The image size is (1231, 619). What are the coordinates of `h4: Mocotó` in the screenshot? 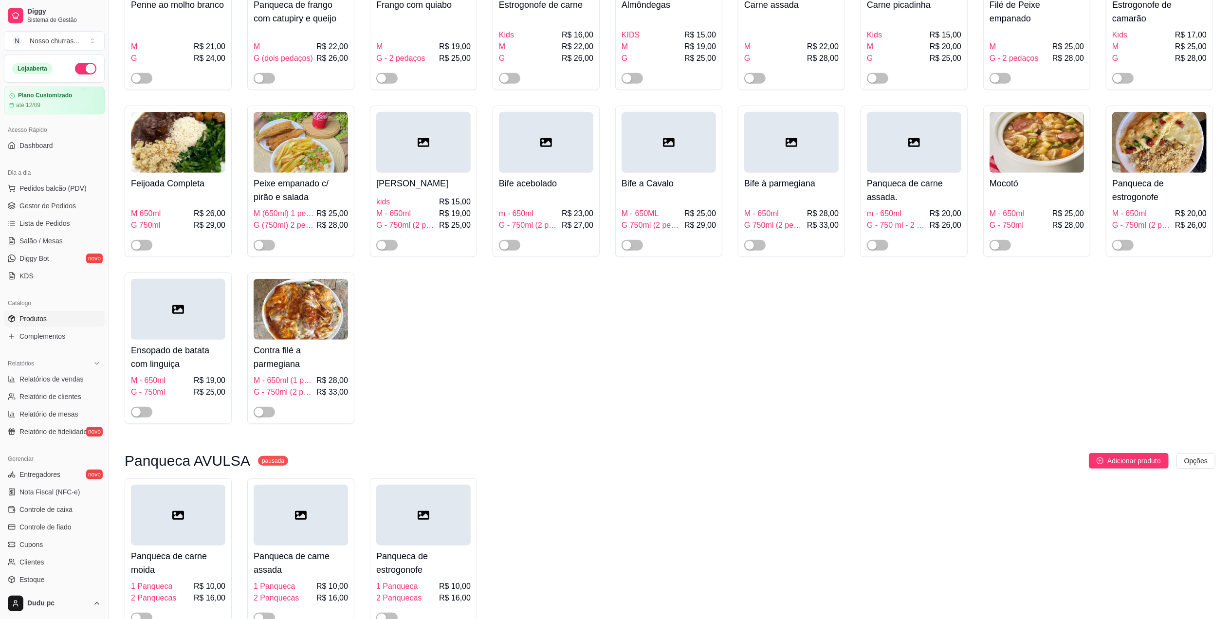 It's located at (1037, 183).